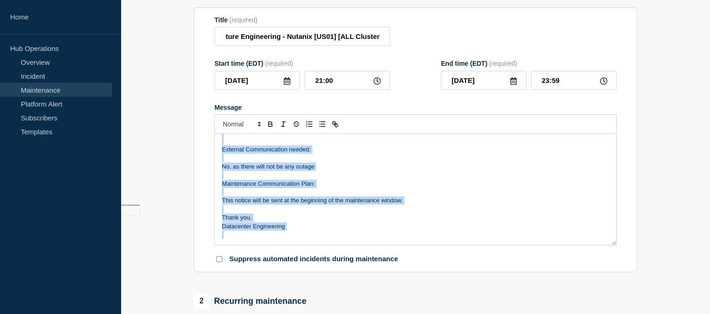 The height and width of the screenshot is (314, 710). I want to click on span: Font size, so click(241, 124).